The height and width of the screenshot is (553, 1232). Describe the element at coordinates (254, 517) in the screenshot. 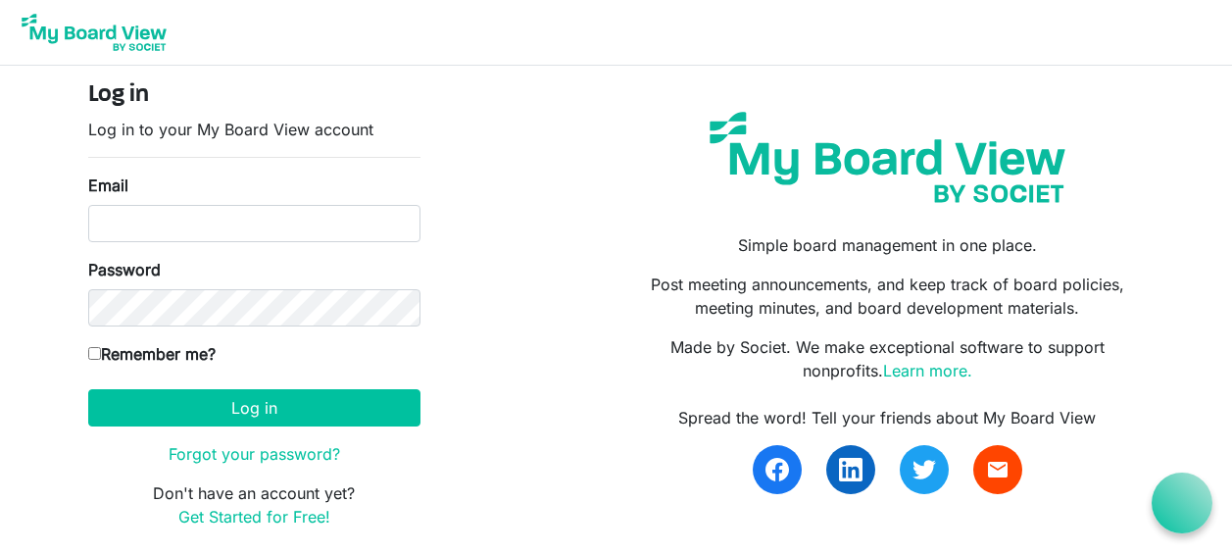

I see `a: Get Started for Free!` at that location.